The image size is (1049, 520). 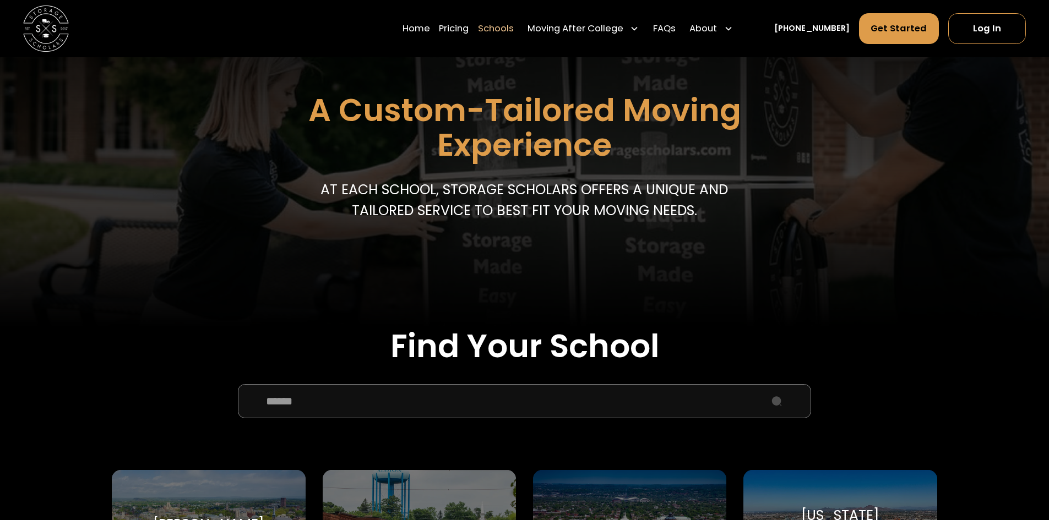 I want to click on img: Storage Scholars main logo, so click(x=46, y=28).